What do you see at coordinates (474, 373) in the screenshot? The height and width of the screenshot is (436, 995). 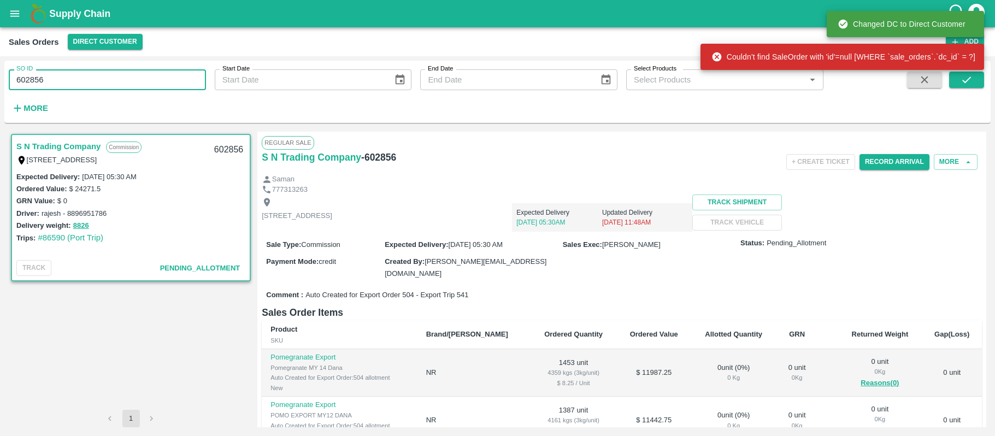 I see `td: NR` at bounding box center [474, 373].